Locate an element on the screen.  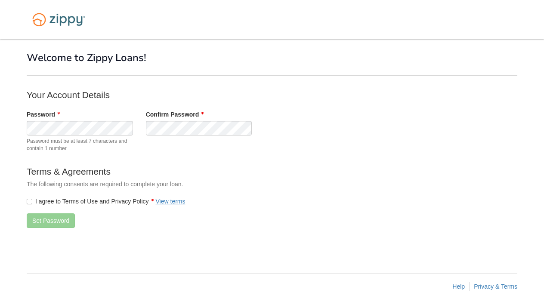
span: Password must be at least 7 characters and contain 1 number is located at coordinates (80, 145).